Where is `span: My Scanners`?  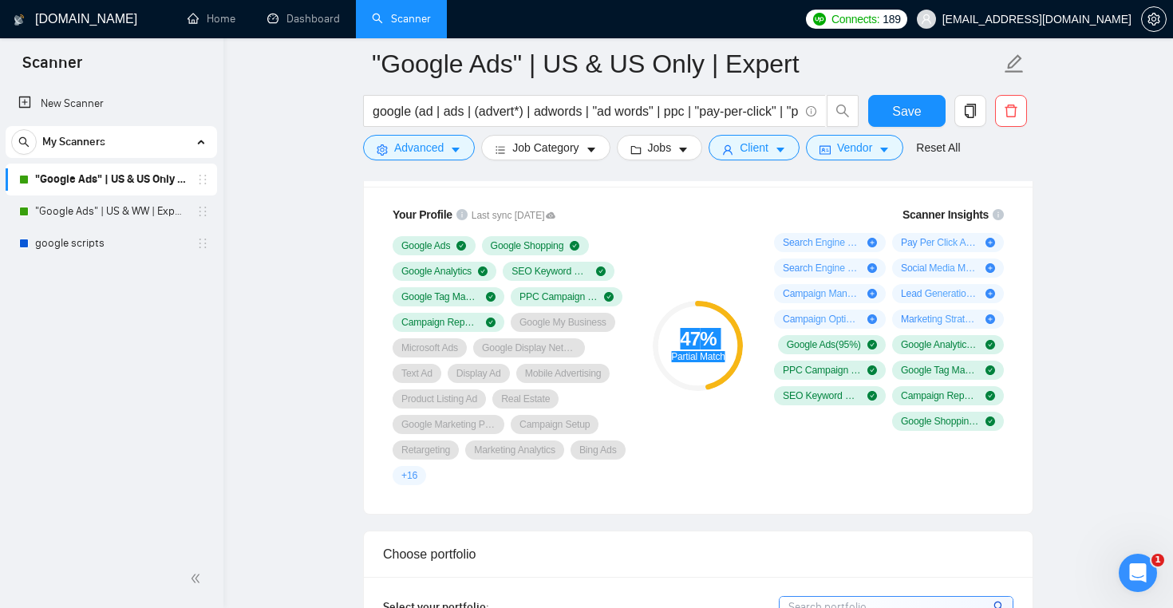
span: My Scanners is located at coordinates (73, 142).